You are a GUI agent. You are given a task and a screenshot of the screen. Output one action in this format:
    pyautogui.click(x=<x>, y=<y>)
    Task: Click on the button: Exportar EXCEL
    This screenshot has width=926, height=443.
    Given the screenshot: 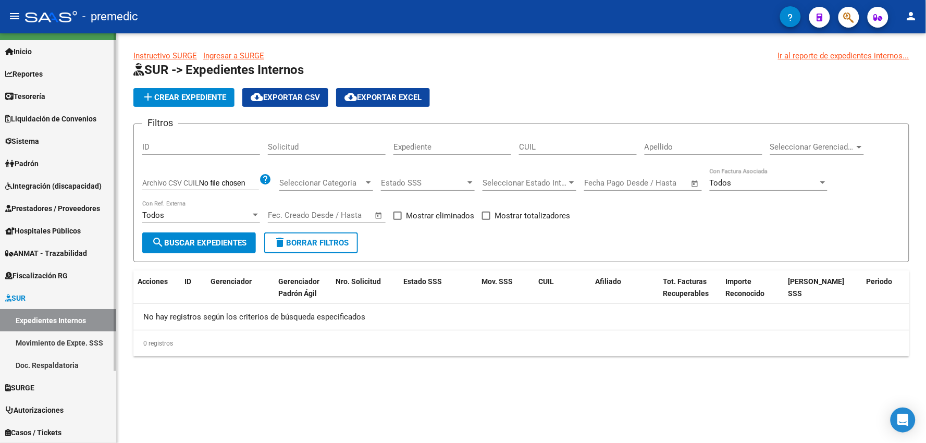 What is the action you would take?
    pyautogui.click(x=383, y=97)
    